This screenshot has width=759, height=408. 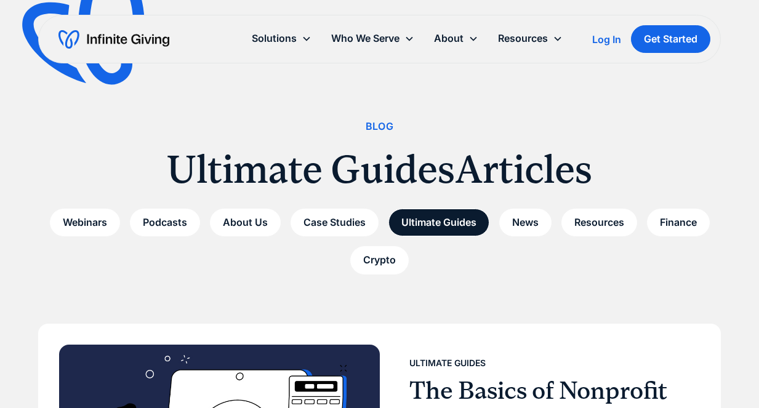 What do you see at coordinates (165, 222) in the screenshot?
I see `a: Podcasts` at bounding box center [165, 222].